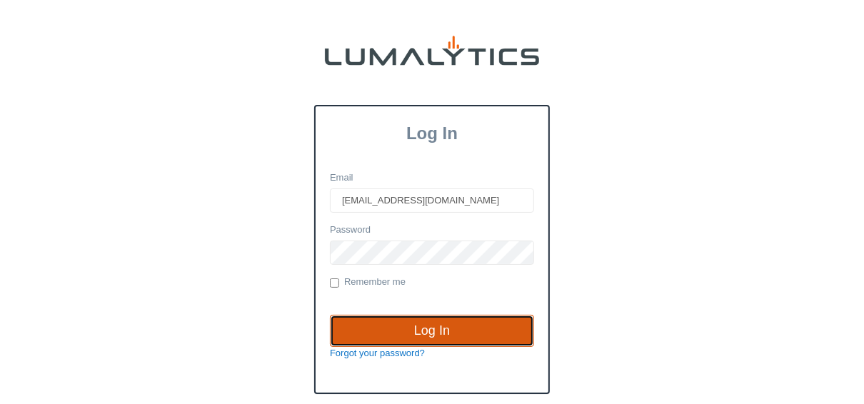 The image size is (864, 404). I want to click on label: Remember me, so click(368, 283).